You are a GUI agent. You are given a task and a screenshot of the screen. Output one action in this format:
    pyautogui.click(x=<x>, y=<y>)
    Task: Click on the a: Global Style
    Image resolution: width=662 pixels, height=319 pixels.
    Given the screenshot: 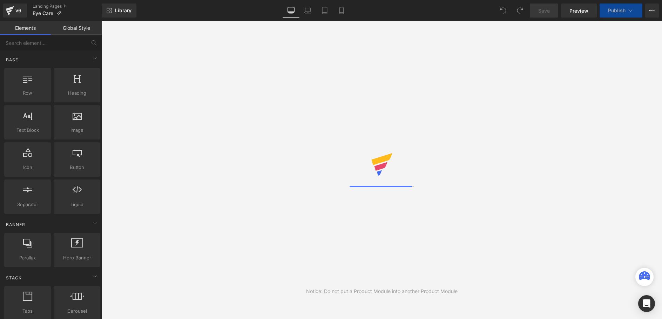 What is the action you would take?
    pyautogui.click(x=76, y=28)
    